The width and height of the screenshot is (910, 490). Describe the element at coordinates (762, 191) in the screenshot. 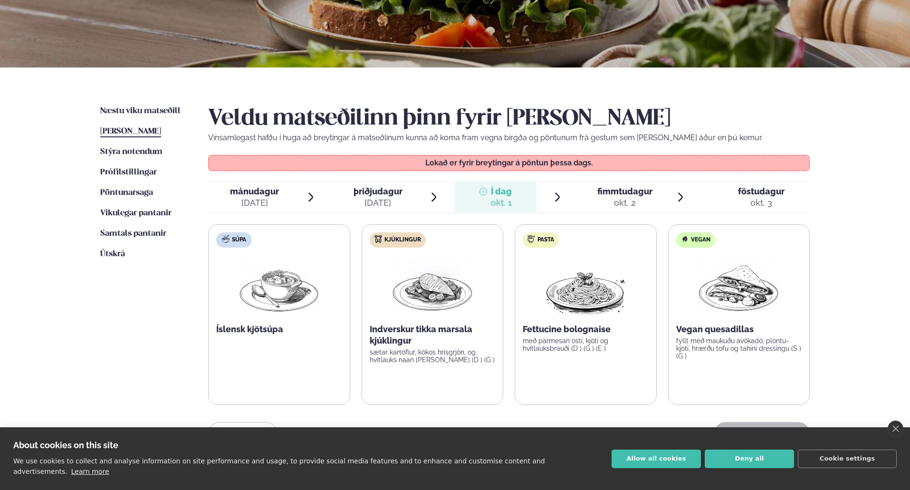

I see `span: föstudagur` at that location.